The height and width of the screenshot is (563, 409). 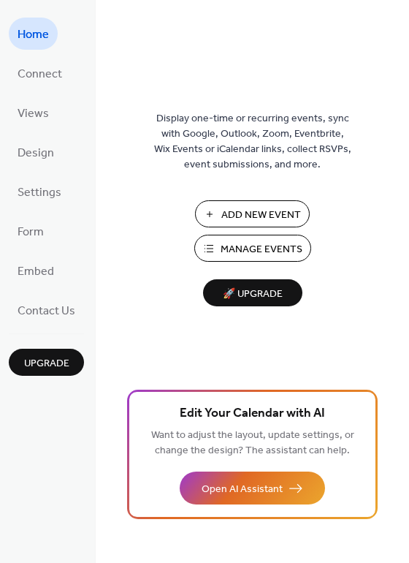 What do you see at coordinates (31, 231) in the screenshot?
I see `a: Form` at bounding box center [31, 231].